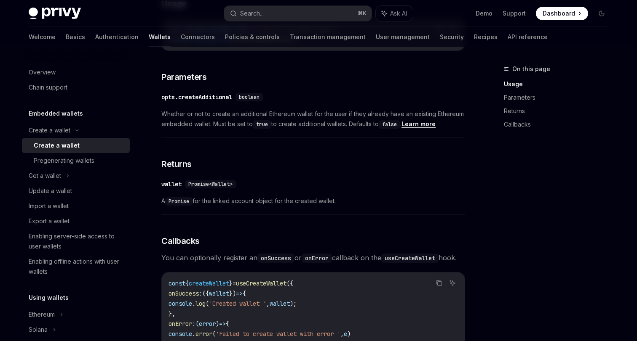  What do you see at coordinates (237, 304) in the screenshot?
I see `span: 'Created wallet '` at bounding box center [237, 304].